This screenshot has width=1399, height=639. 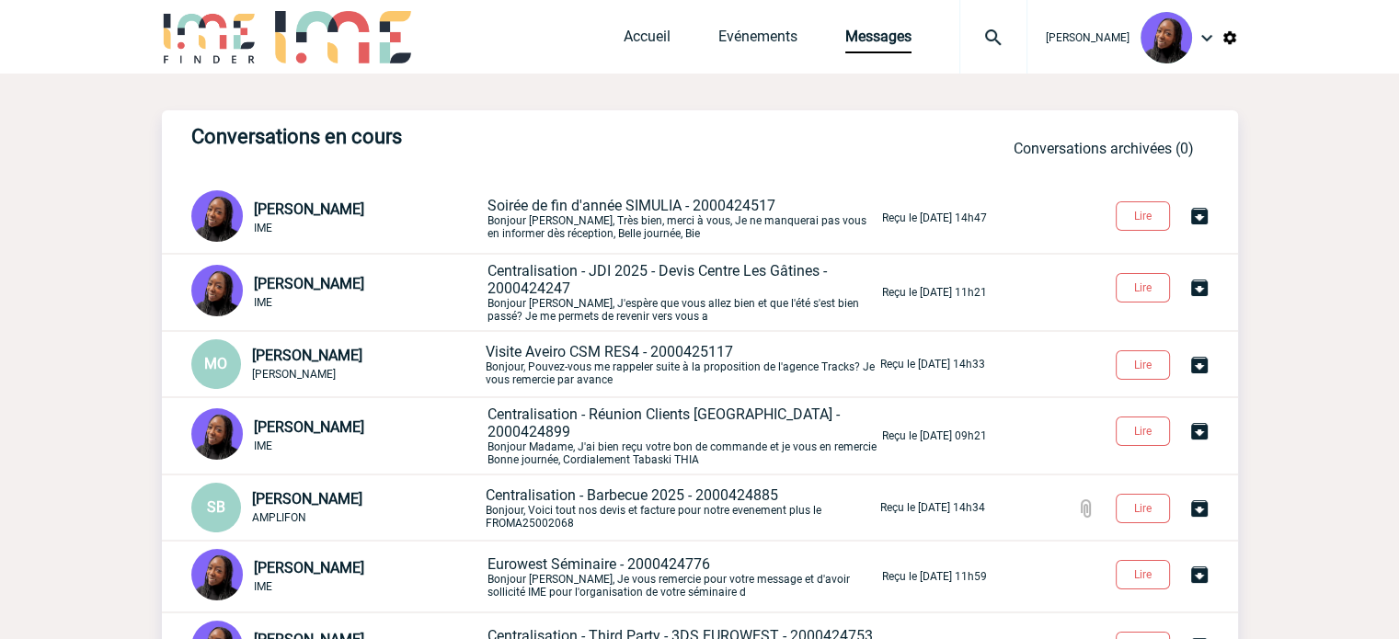 What do you see at coordinates (632, 495) in the screenshot?
I see `span: Centralisation - Barbecue 2025 - 2000424885` at bounding box center [632, 495].